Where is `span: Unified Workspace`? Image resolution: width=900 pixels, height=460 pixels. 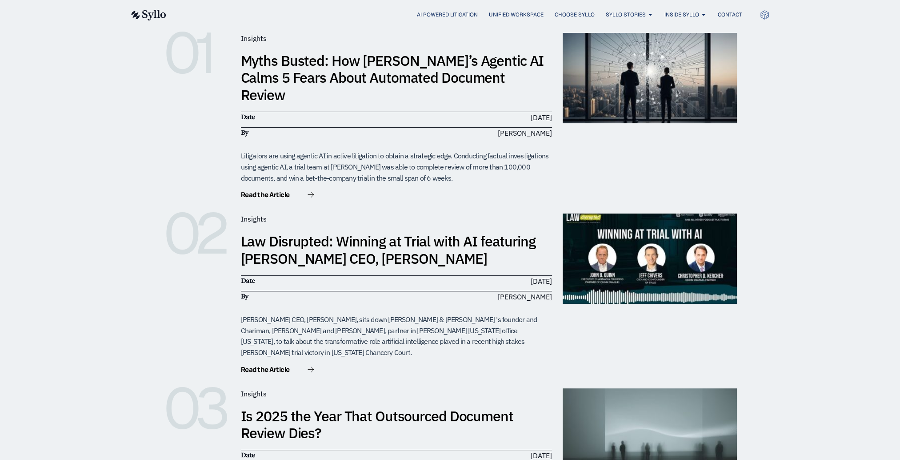 span: Unified Workspace is located at coordinates (516, 15).